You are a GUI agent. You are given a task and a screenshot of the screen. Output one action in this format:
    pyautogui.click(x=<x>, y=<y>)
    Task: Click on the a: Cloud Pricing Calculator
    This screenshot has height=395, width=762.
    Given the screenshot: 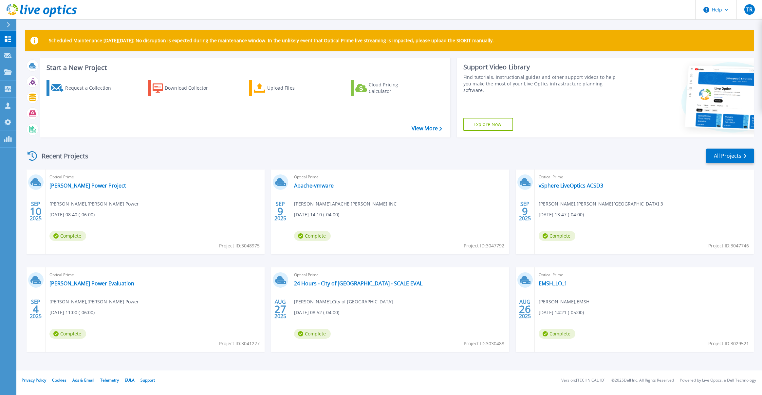 What is the action you would take?
    pyautogui.click(x=387, y=88)
    